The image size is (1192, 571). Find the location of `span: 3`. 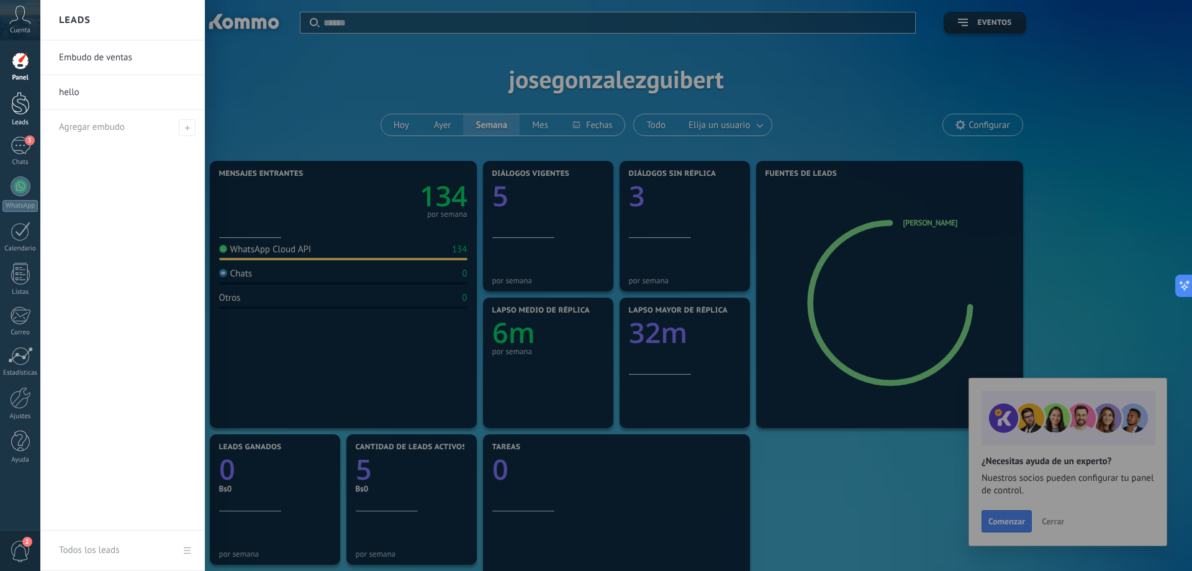

span: 3 is located at coordinates (30, 140).